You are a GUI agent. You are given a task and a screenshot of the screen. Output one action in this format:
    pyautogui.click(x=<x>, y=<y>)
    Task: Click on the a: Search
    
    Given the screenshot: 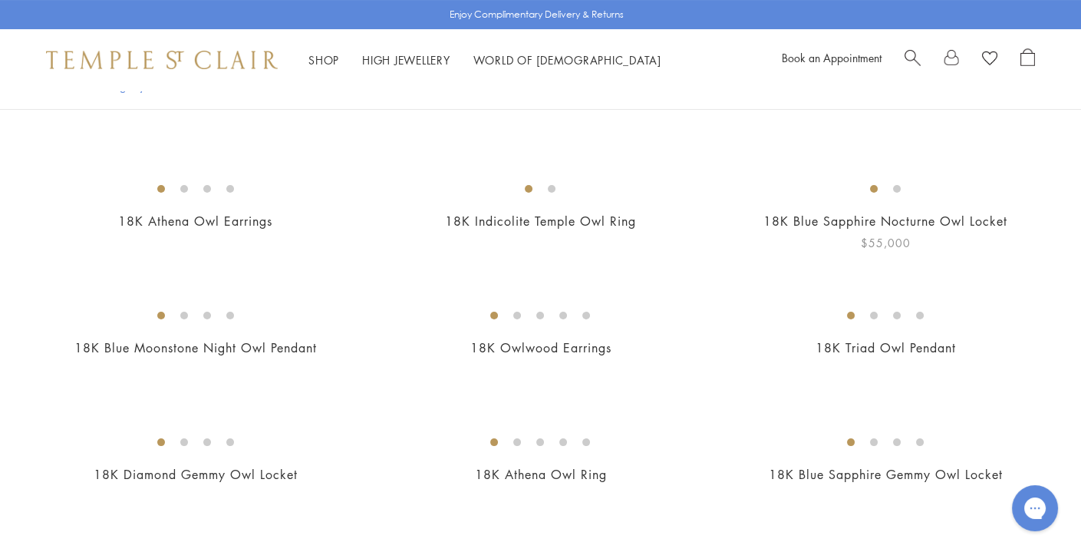 What is the action you would take?
    pyautogui.click(x=912, y=60)
    